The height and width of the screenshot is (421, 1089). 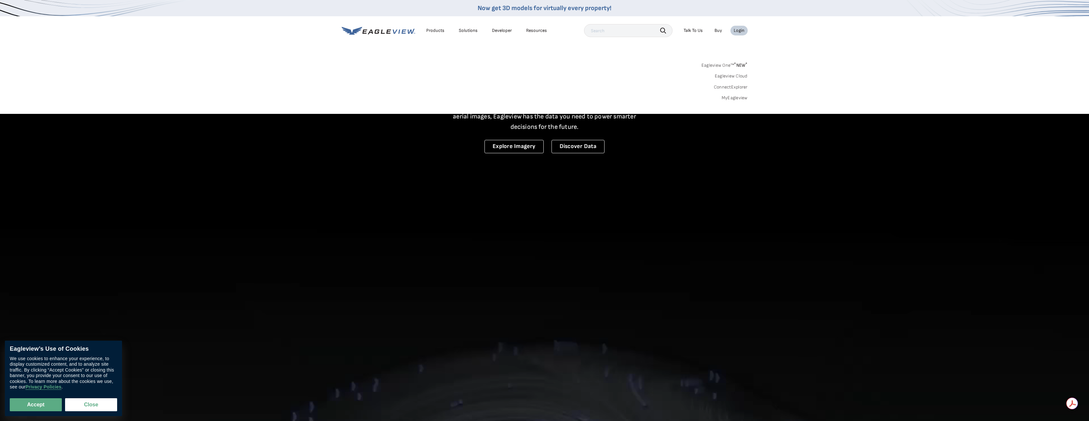 I want to click on button: Accept, so click(x=36, y=405).